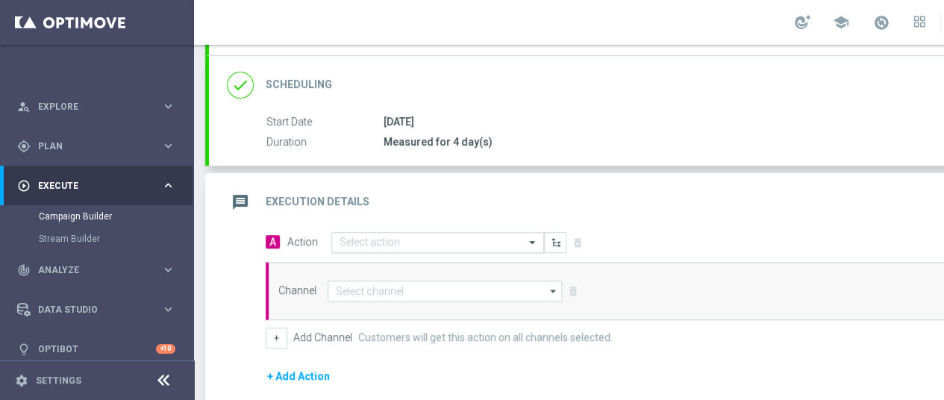  What do you see at coordinates (298, 84) in the screenshot?
I see `h2: Scheduling` at bounding box center [298, 84].